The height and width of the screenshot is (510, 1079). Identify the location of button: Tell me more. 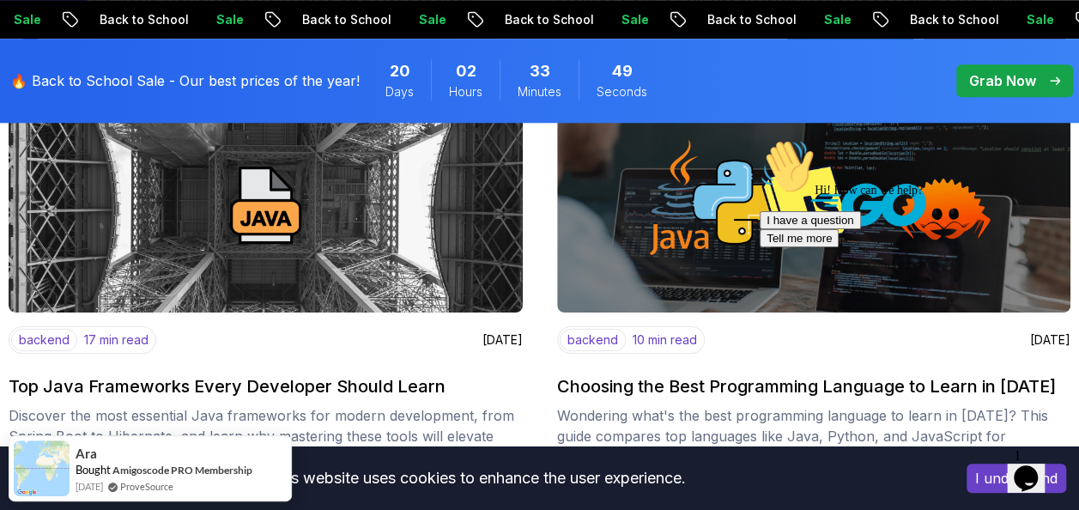
(46, 106).